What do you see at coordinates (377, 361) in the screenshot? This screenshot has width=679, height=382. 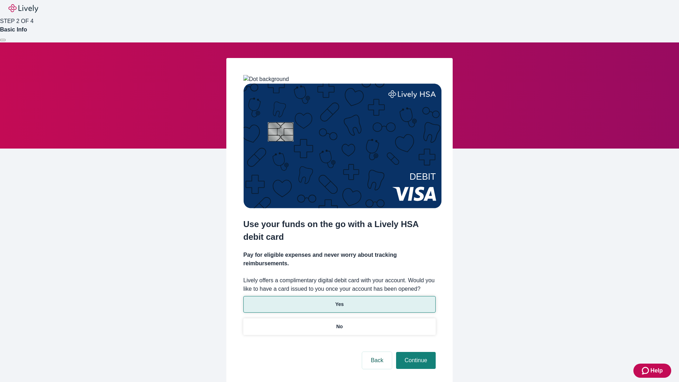 I see `button: Back` at bounding box center [377, 361].